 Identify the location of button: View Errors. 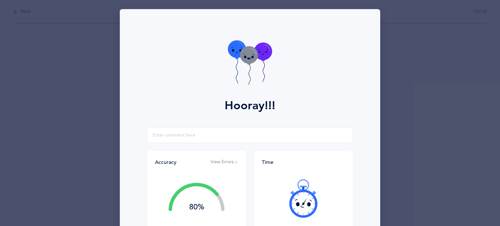
(225, 163).